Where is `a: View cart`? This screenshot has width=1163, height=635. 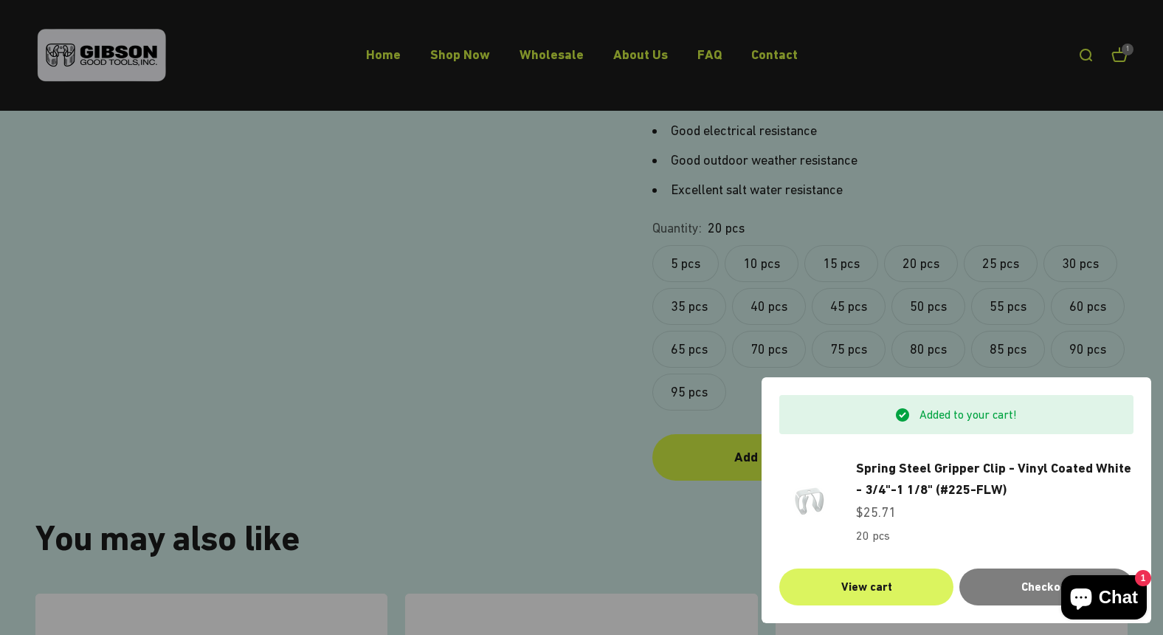
a: View cart is located at coordinates (867, 587).